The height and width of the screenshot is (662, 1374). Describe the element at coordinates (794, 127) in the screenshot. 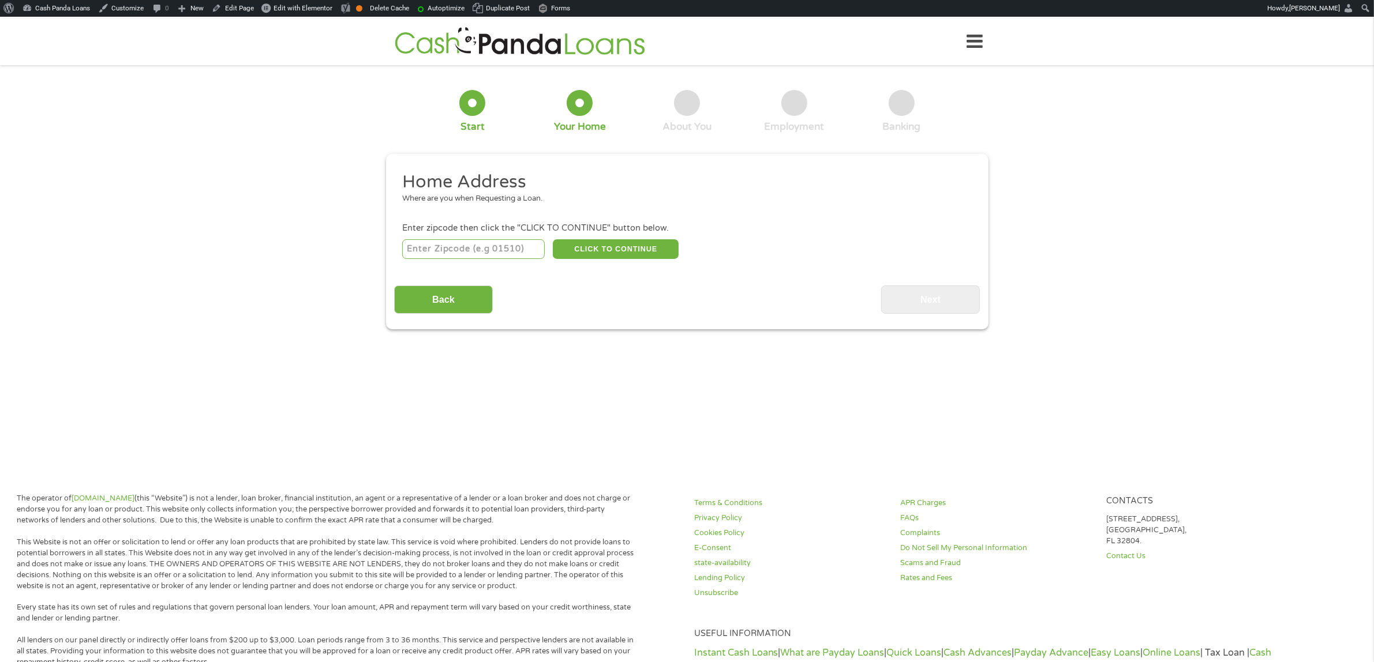

I see `div: Employment` at that location.